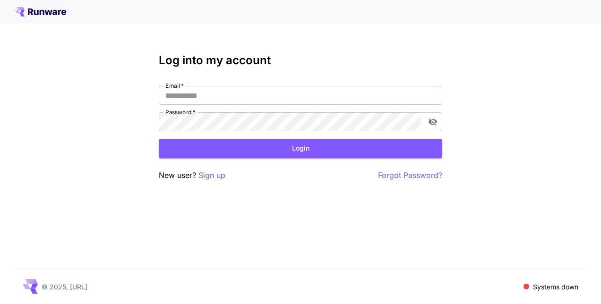 The width and height of the screenshot is (601, 304). I want to click on label: Password, so click(180, 112).